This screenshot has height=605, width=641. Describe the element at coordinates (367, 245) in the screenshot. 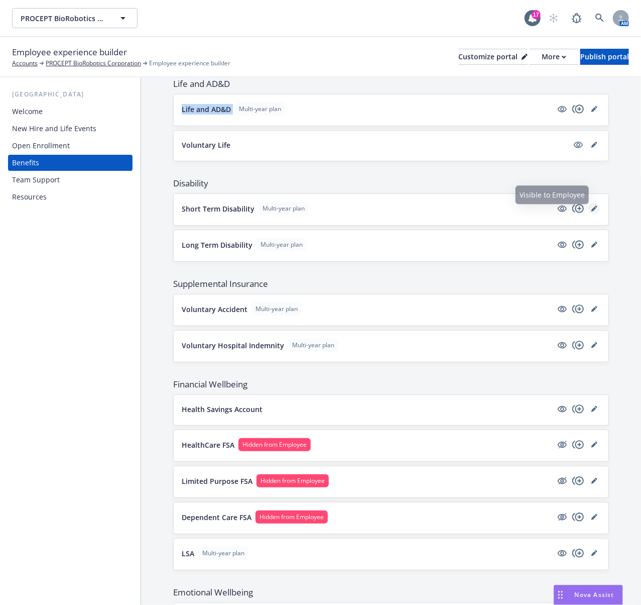

I see `button: Long Term DisabilityMulti-year plan` at that location.